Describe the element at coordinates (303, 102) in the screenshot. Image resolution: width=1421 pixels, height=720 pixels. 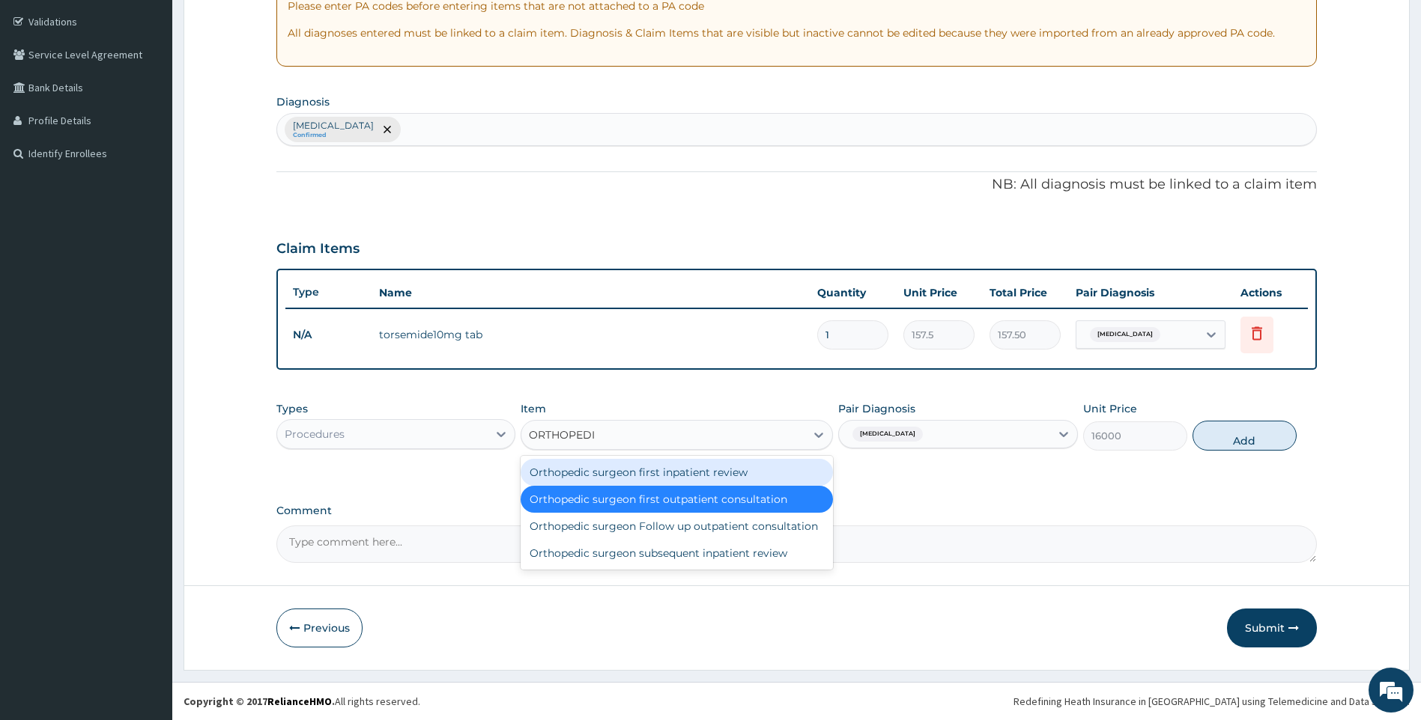
I see `label: Diagnosis` at that location.